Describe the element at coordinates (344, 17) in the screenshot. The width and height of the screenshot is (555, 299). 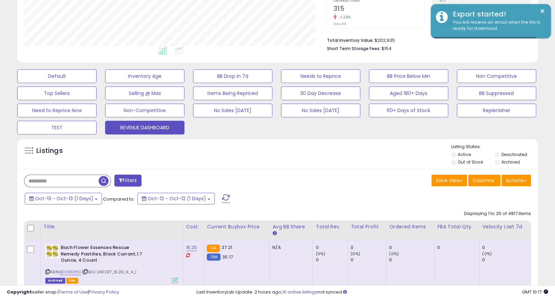
I see `small: -1.25%` at that location.